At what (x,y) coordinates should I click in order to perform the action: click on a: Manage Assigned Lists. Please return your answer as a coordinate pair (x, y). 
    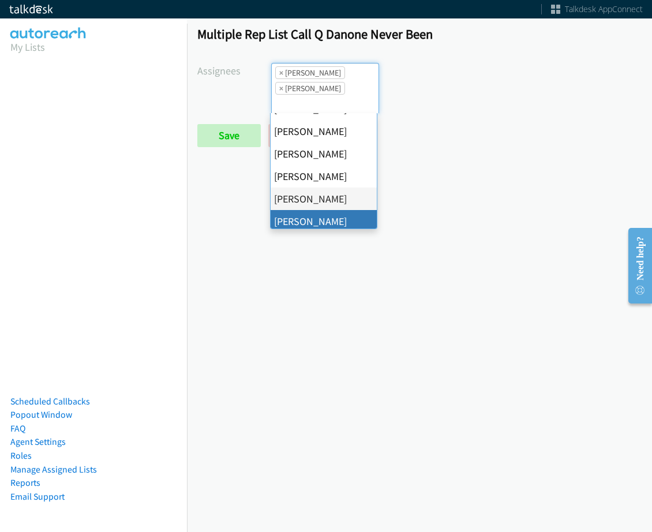
    Looking at the image, I should click on (54, 469).